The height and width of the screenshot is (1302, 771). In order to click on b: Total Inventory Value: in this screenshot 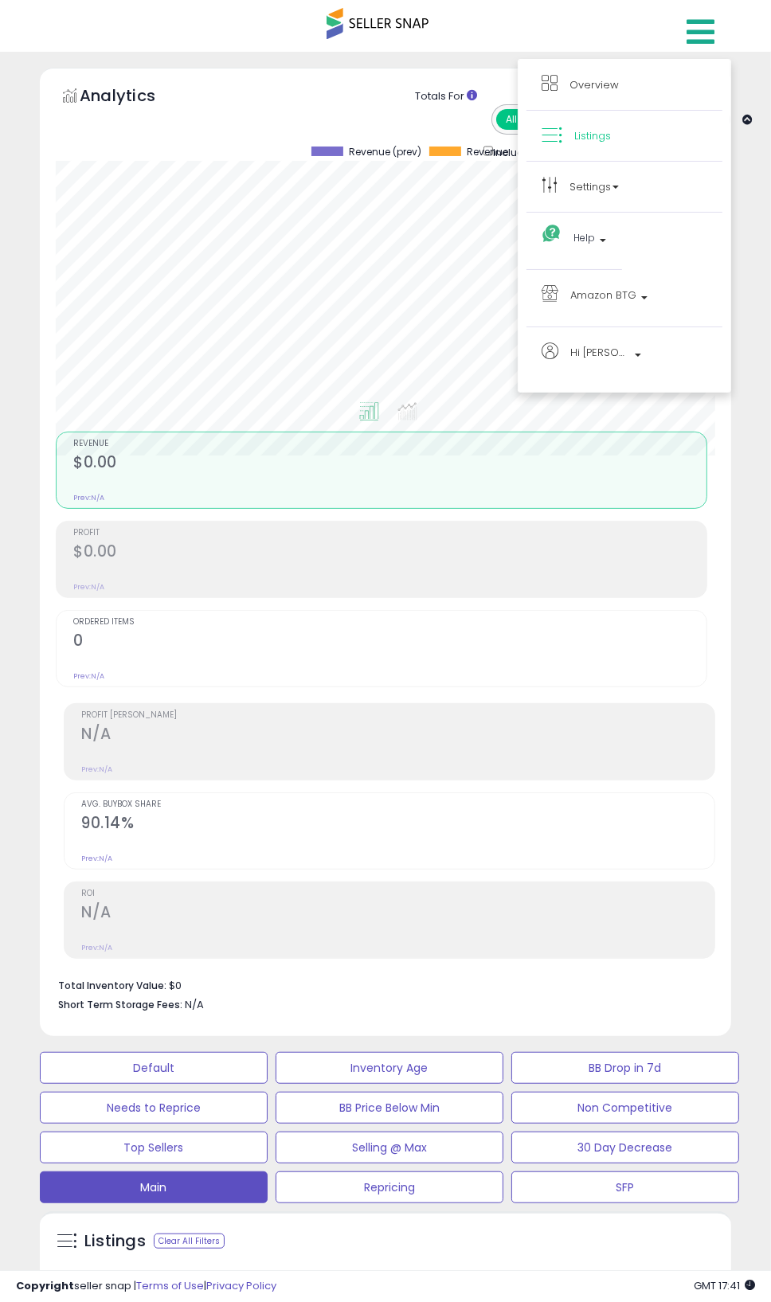, I will do `click(112, 985)`.